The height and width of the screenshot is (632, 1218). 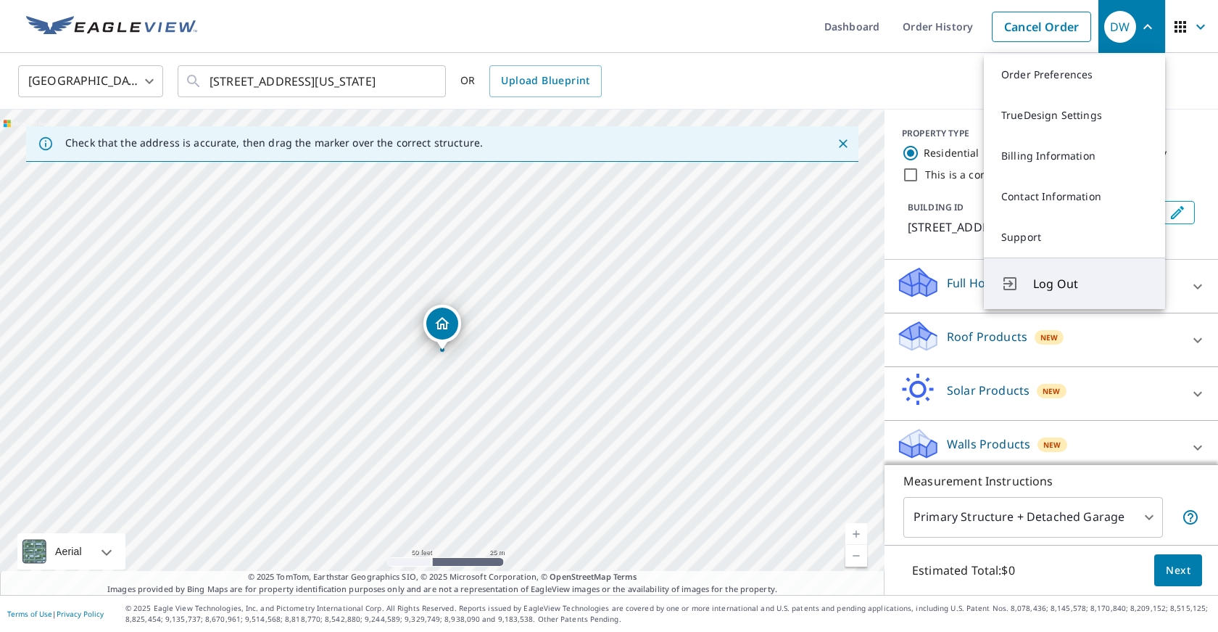 What do you see at coordinates (935, 207) in the screenshot?
I see `p: BUILDING ID` at bounding box center [935, 207].